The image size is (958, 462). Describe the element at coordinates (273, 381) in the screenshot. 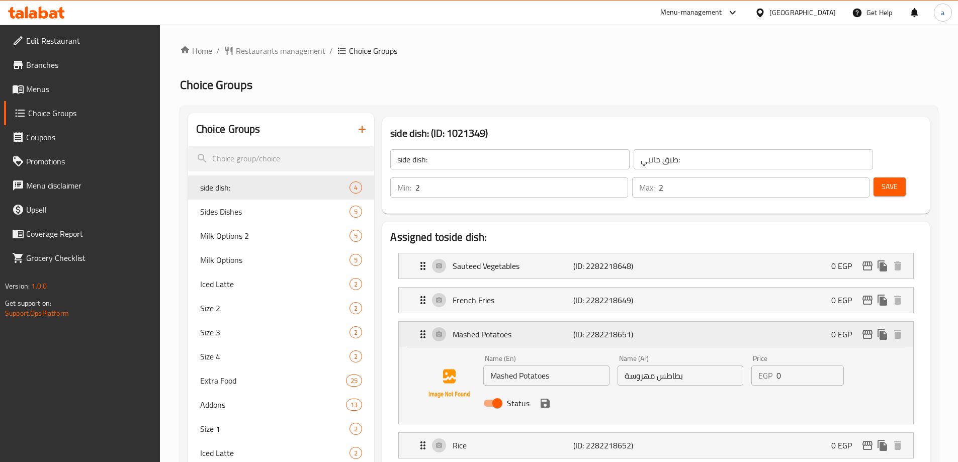

I see `span: Extra Food` at that location.